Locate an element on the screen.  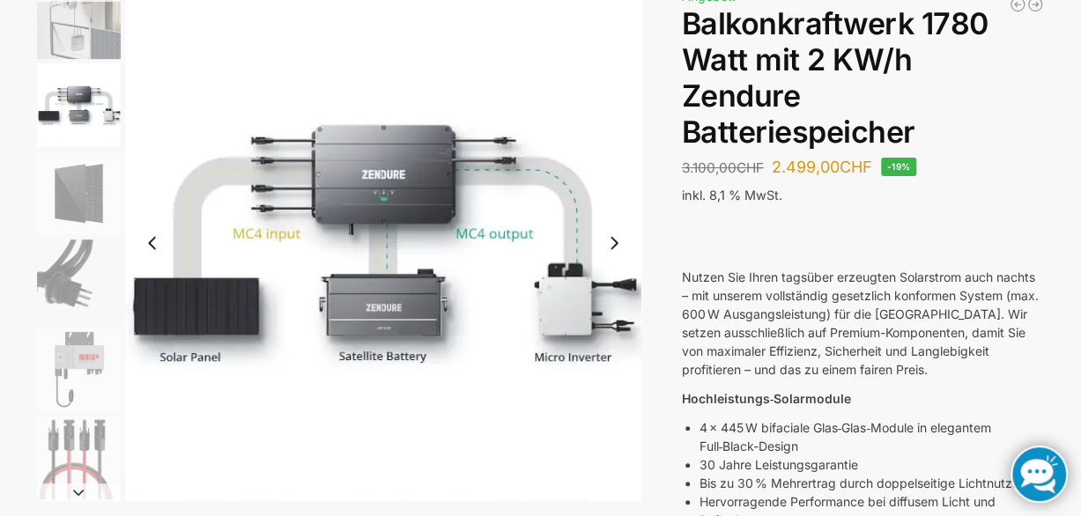
li: 7 / 7 is located at coordinates (77, 457).